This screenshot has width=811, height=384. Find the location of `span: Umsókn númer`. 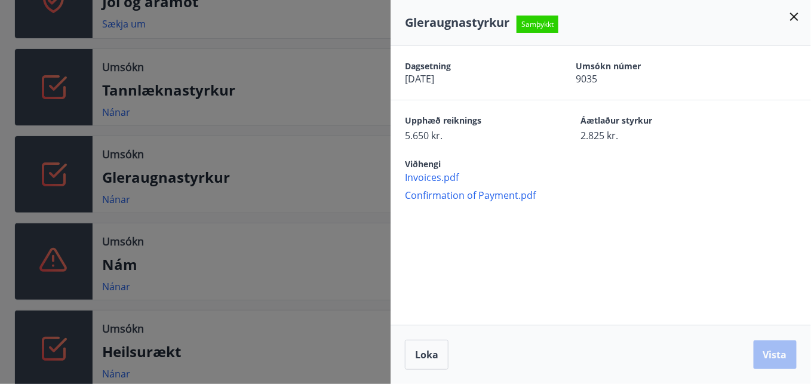

span: Umsókn númer is located at coordinates (640, 66).